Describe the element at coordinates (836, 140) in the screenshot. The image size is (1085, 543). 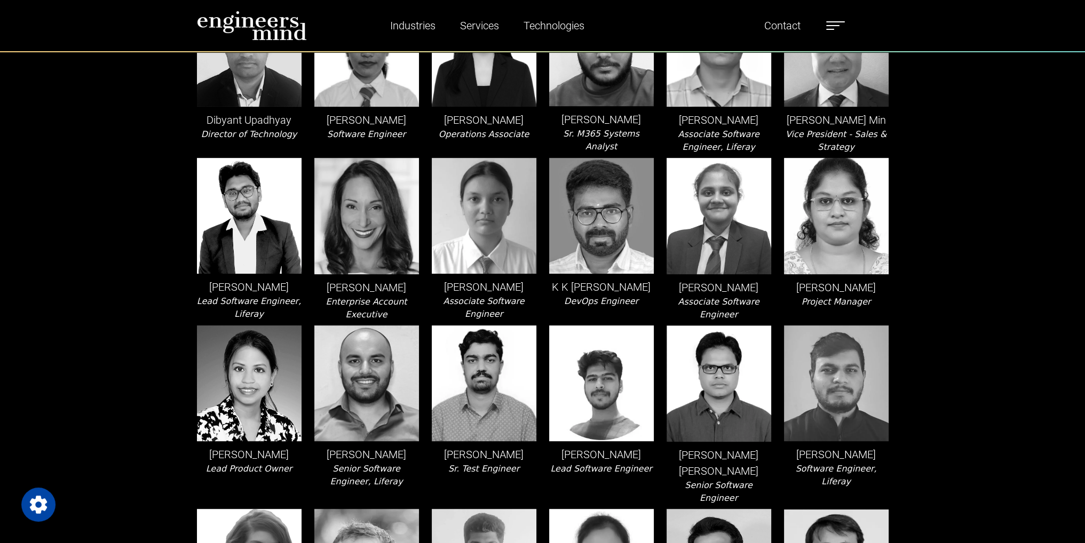
I see `i: Vice President - Sales & Strategy` at that location.